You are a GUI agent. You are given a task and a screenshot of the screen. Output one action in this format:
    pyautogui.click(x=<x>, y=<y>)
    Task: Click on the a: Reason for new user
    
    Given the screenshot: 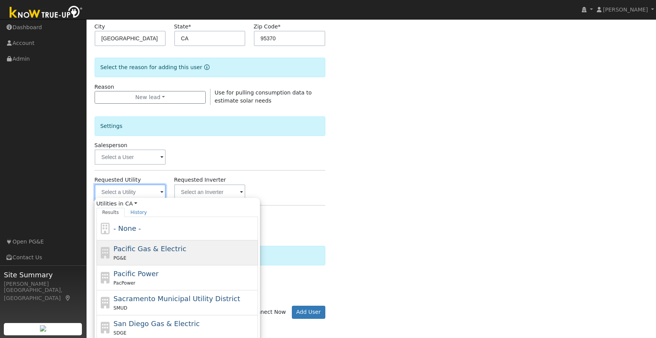 What is the action you would take?
    pyautogui.click(x=206, y=67)
    